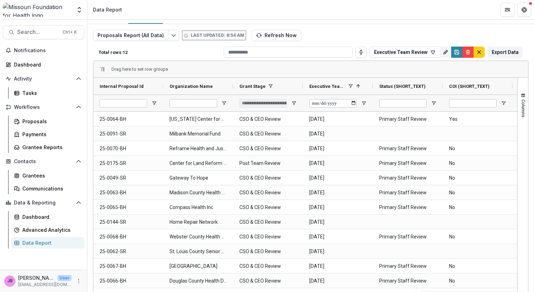  What do you see at coordinates (128, 134) in the screenshot?
I see `span: 25-0091-SR` at bounding box center [128, 134].